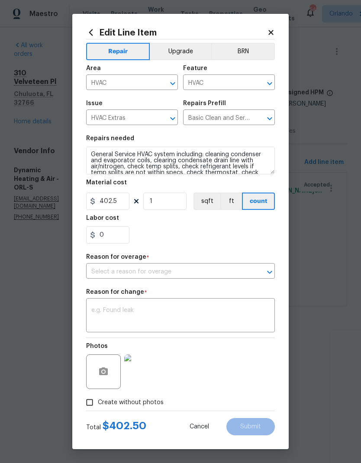 This screenshot has width=361, height=463. Describe the element at coordinates (177, 32) in the screenshot. I see `h2: Edit Line Item` at that location.